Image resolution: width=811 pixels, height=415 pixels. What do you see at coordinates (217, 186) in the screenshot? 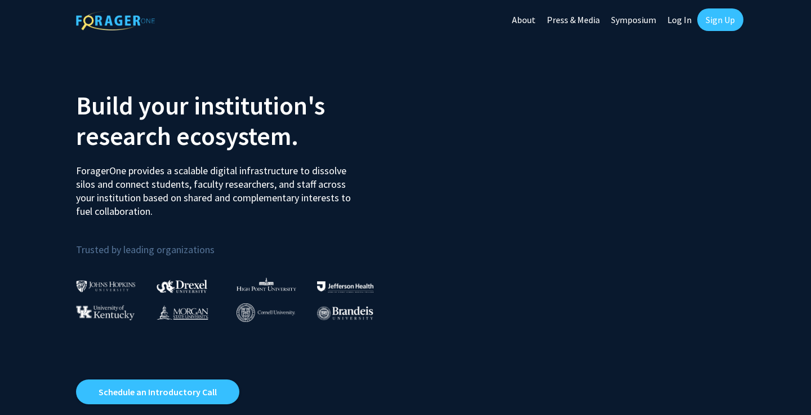
I see `p: ForagerOne provides a scalable digital infrastructure to dissolve silos and connect students, fac...` at bounding box center [217, 186].